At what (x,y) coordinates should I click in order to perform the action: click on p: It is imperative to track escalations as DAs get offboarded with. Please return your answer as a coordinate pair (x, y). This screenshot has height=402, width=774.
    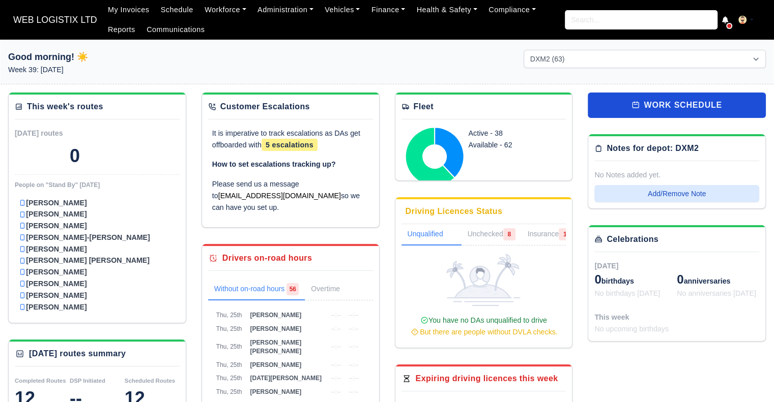
    Looking at the image, I should click on (290, 139).